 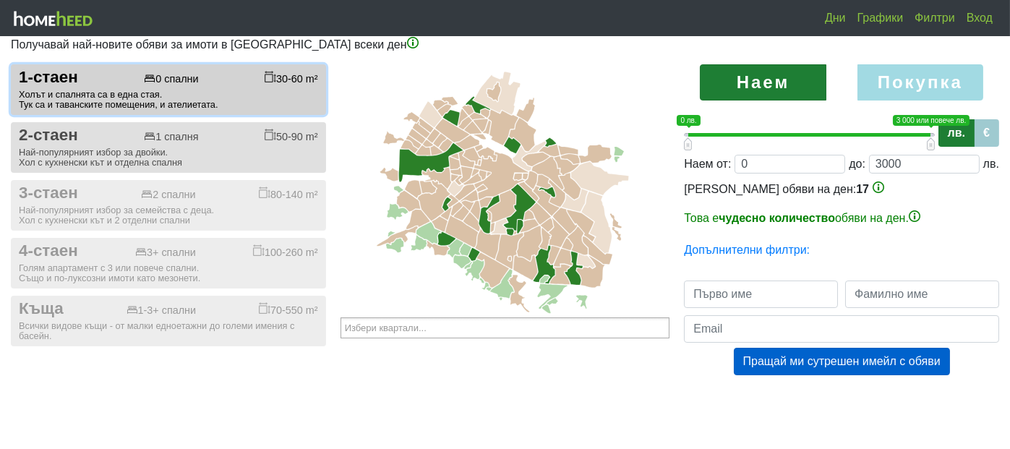 What do you see at coordinates (165, 252) in the screenshot?
I see `div: 3+ спални` at bounding box center [165, 252].